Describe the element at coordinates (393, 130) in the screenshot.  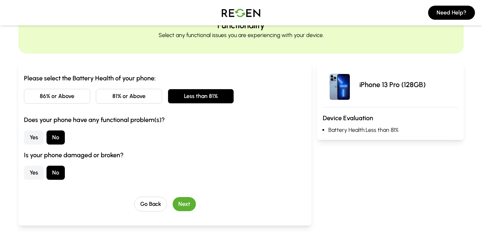
I see `li: Battery Health: Less than 81%` at that location.